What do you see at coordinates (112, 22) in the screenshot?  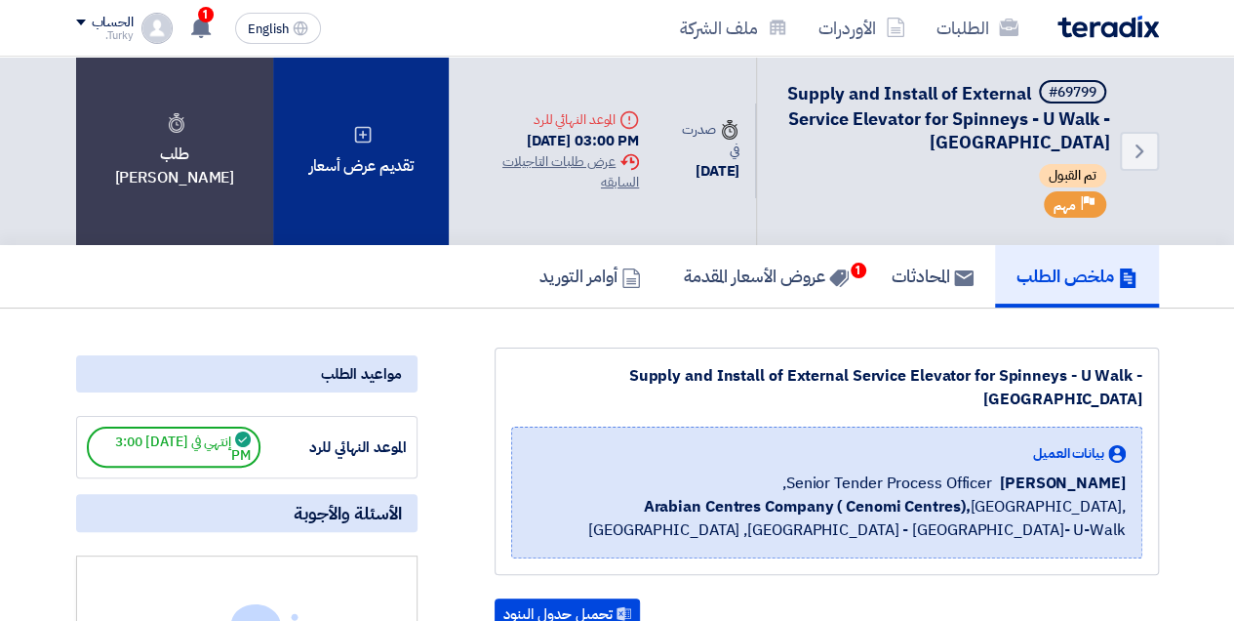 I see `div: الحساب` at bounding box center [112, 22].